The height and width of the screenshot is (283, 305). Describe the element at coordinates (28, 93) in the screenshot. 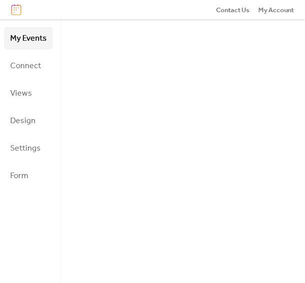

I see `a: Views` at that location.